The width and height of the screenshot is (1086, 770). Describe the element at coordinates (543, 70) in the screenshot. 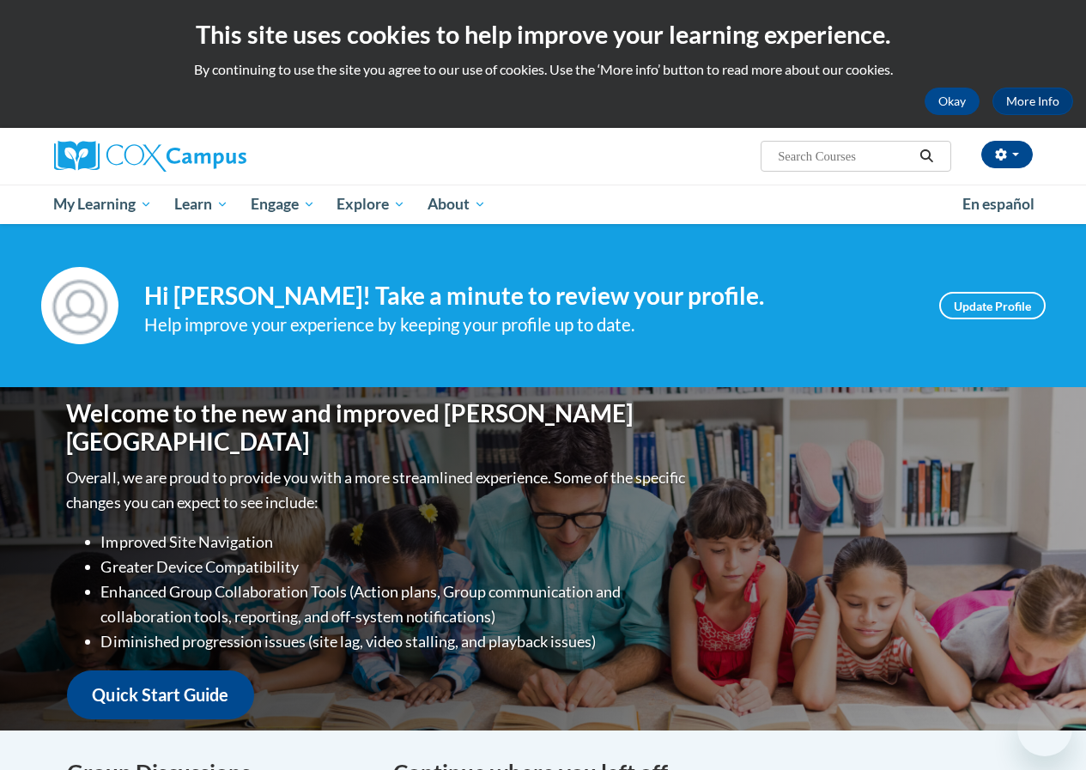

I see `p: By continuing to use the site you agree to our use of cookies. Use the ‘More info’ button to read...` at that location.